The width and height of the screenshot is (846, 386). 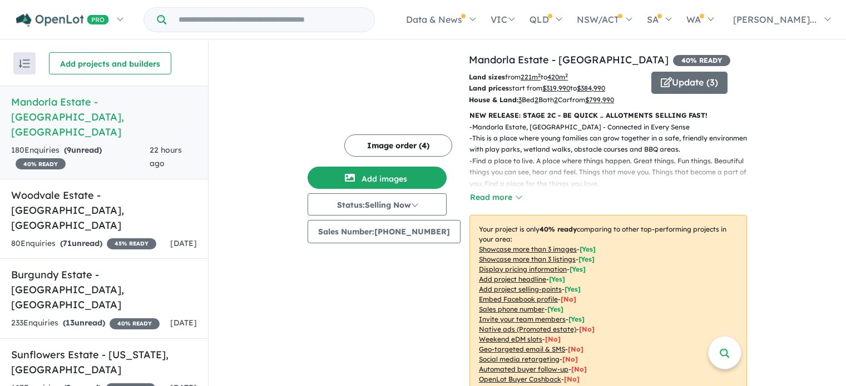 I want to click on u: Showcase more than 3 listings, so click(x=527, y=259).